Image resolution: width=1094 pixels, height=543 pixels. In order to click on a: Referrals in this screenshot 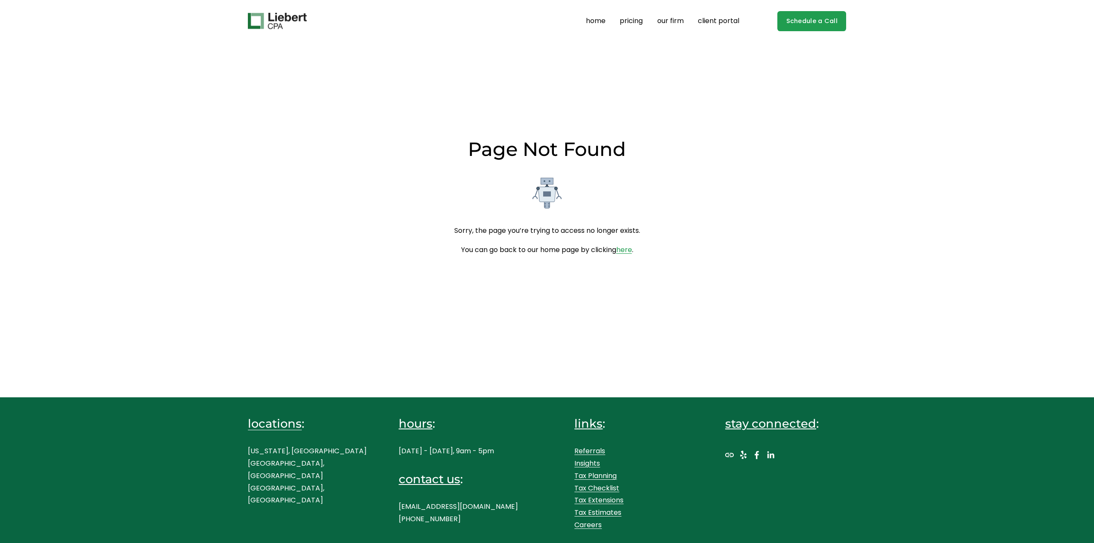, I will do `click(590, 451)`.